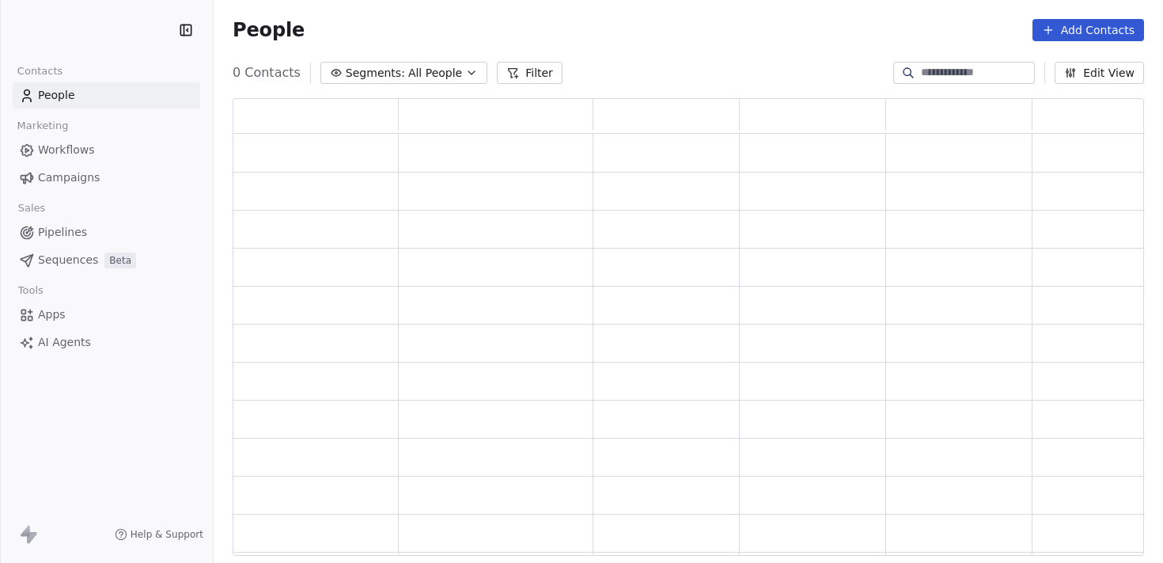 Image resolution: width=1163 pixels, height=563 pixels. What do you see at coordinates (106, 342) in the screenshot?
I see `a: AI Agents` at bounding box center [106, 342].